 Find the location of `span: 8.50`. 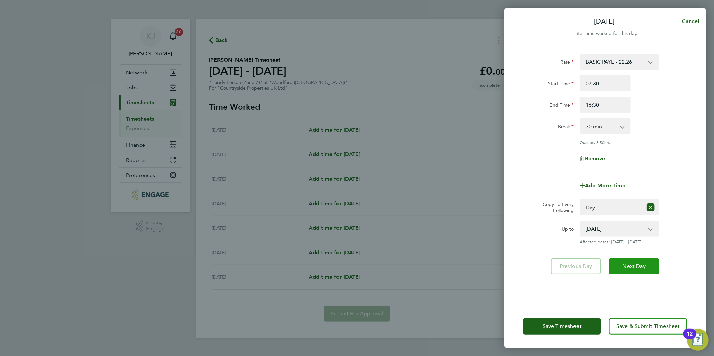

span: 8.50 is located at coordinates (600, 142).